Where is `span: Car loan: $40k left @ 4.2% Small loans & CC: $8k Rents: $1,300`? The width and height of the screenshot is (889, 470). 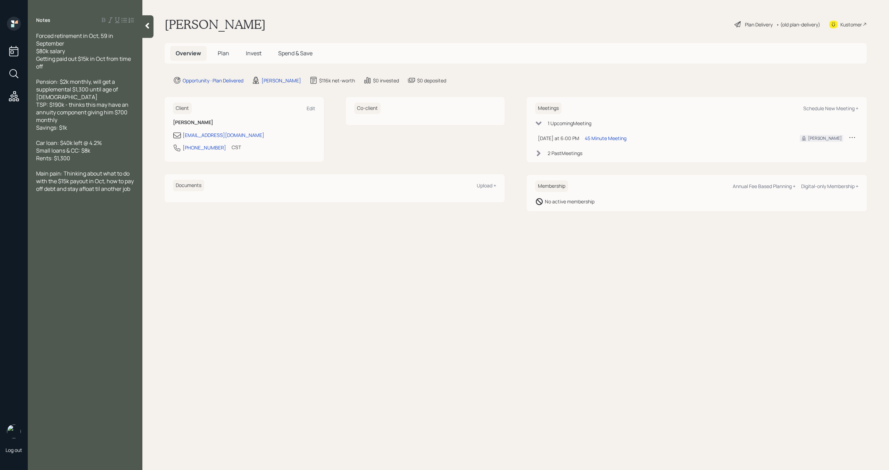 span: Car loan: $40k left @ 4.2% Small loans & CC: $8k Rents: $1,300 is located at coordinates (69, 150).